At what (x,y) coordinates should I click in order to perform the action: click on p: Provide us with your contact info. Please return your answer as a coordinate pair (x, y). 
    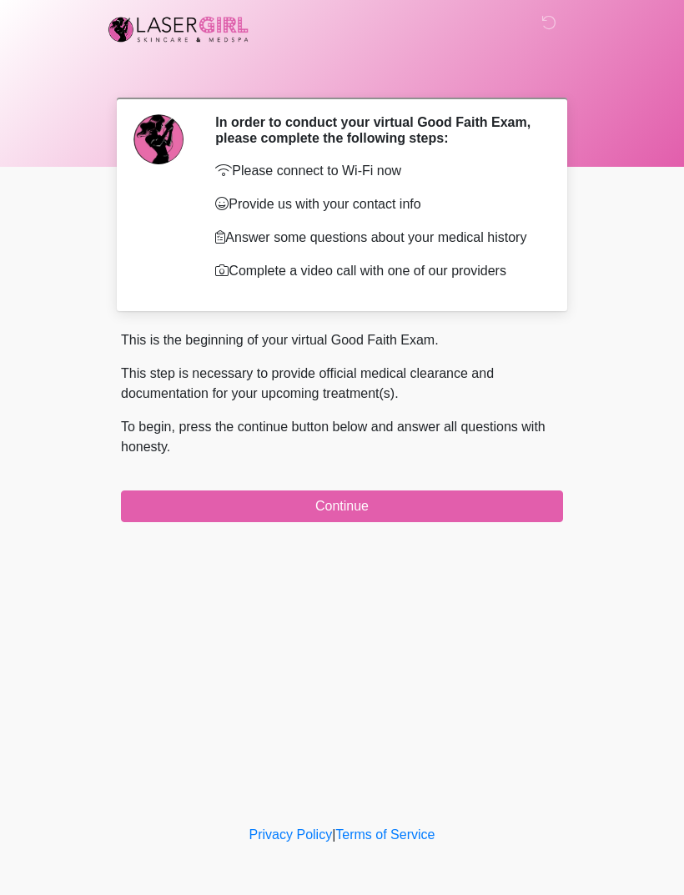
    Looking at the image, I should click on (376, 204).